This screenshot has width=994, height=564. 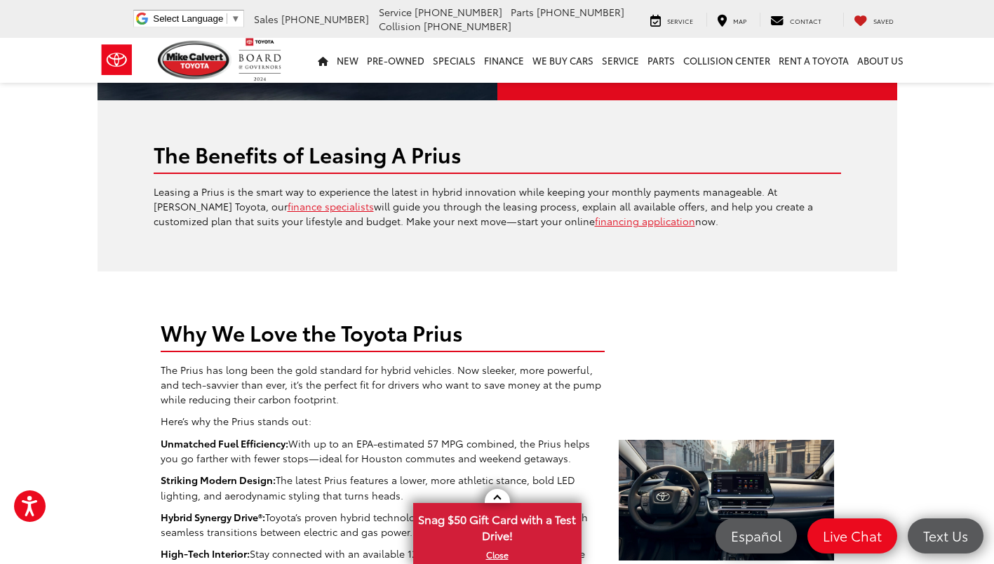 What do you see at coordinates (562, 60) in the screenshot?
I see `a: WE BUY CARS` at bounding box center [562, 60].